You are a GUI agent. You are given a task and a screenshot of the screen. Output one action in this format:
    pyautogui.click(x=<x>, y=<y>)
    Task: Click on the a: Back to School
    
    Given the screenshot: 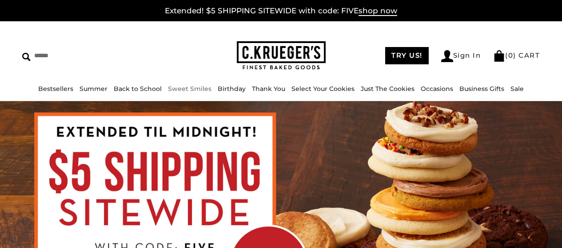 What is the action you would take?
    pyautogui.click(x=138, y=89)
    